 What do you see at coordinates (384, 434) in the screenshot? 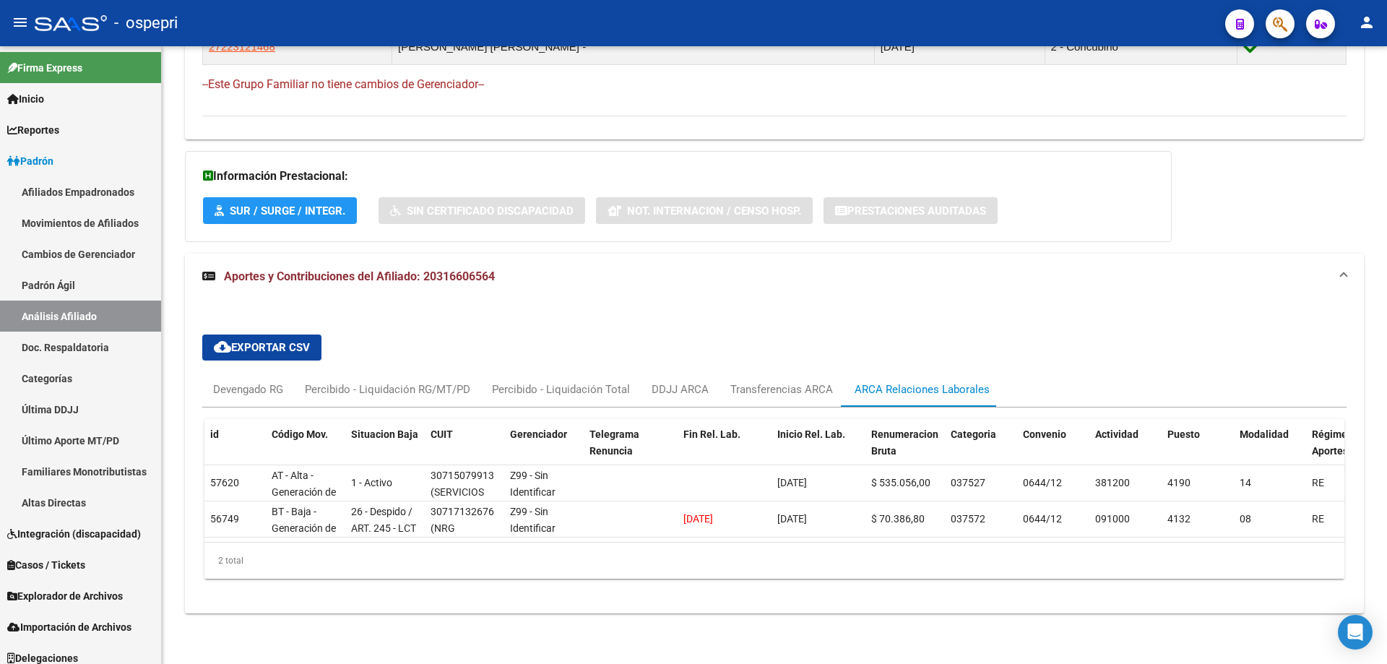
I see `span: Situacion Baja` at bounding box center [384, 434].